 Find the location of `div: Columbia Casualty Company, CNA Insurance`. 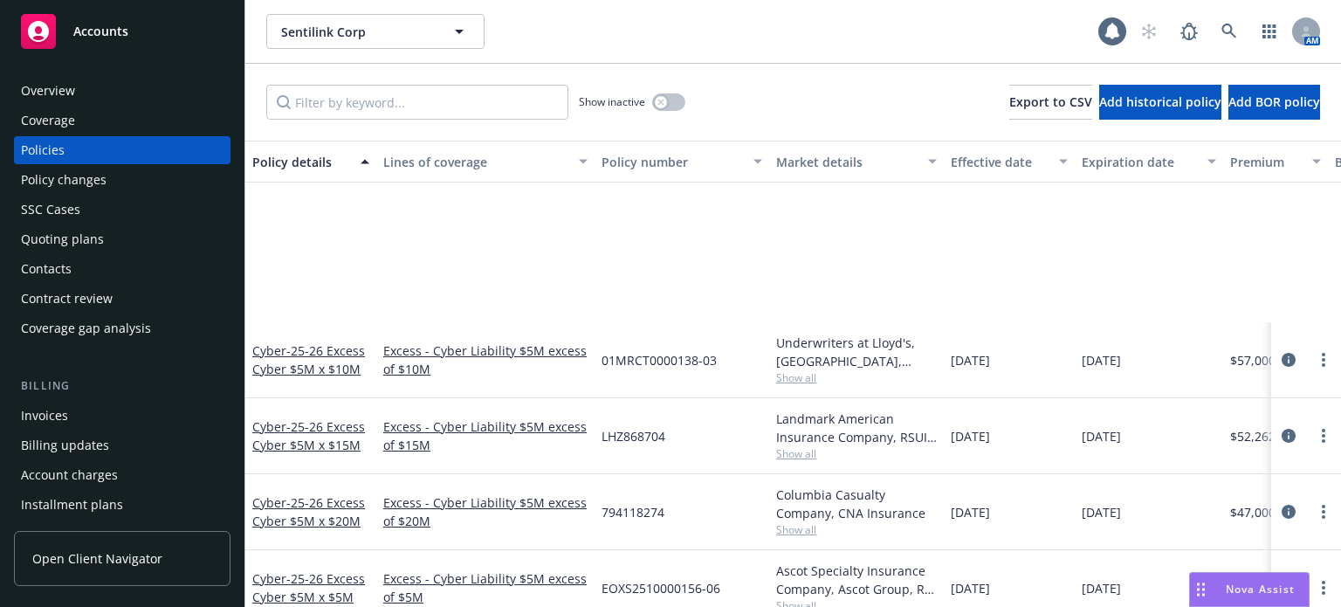

div: Columbia Casualty Company, CNA Insurance is located at coordinates (856, 504).